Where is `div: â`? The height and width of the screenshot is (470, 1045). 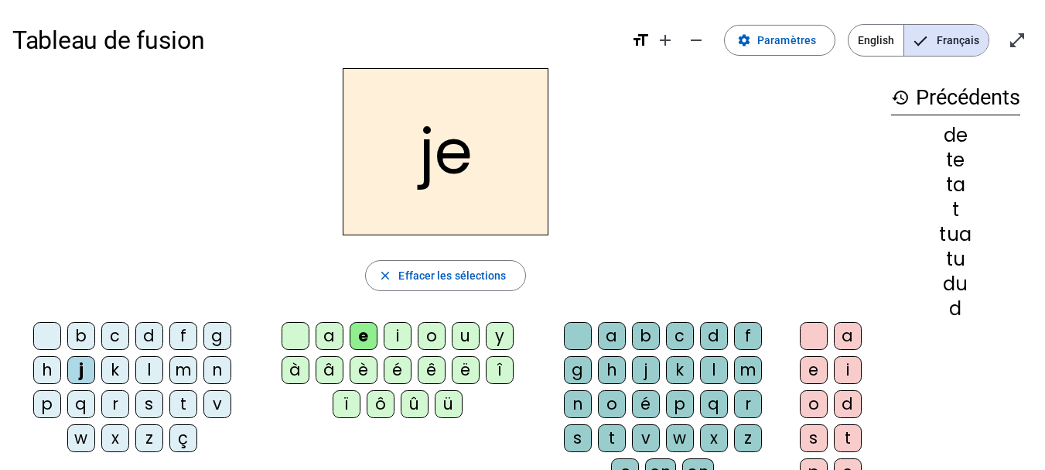
div: â is located at coordinates (330, 370).